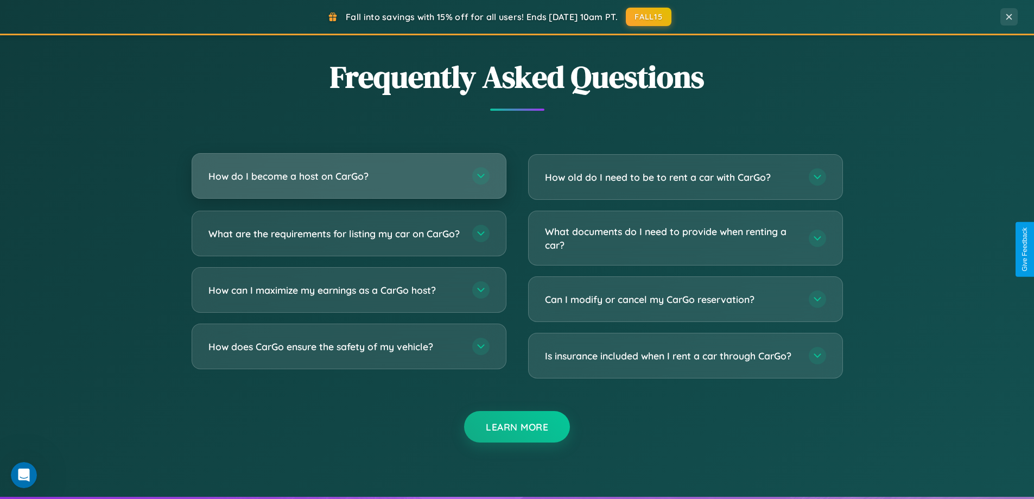 The width and height of the screenshot is (1034, 499). Describe the element at coordinates (671, 177) in the screenshot. I see `h3: How old do I need to be to rent a car with CarGo?` at that location.